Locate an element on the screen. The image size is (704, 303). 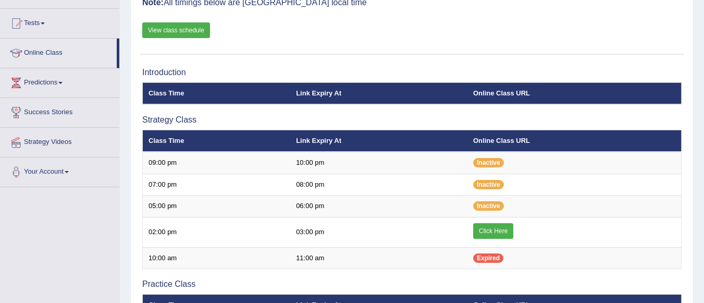
a: Predictions is located at coordinates (60, 81).